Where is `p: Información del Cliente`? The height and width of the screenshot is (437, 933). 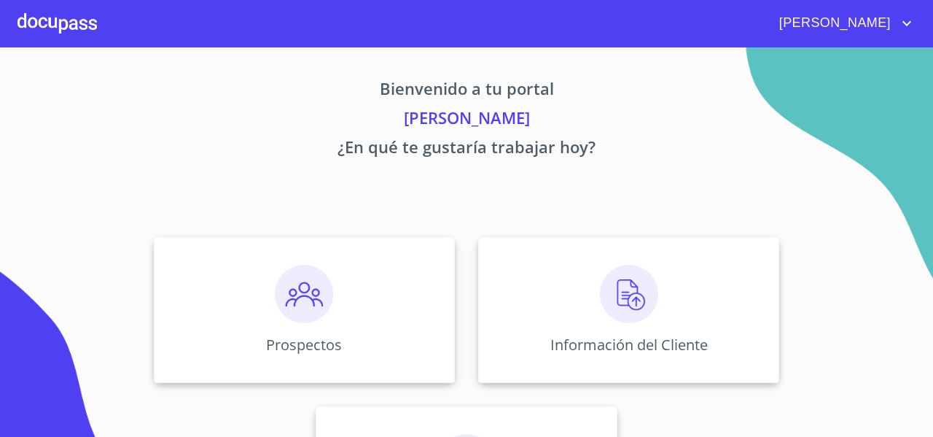 p: Información del Cliente is located at coordinates (629, 344).